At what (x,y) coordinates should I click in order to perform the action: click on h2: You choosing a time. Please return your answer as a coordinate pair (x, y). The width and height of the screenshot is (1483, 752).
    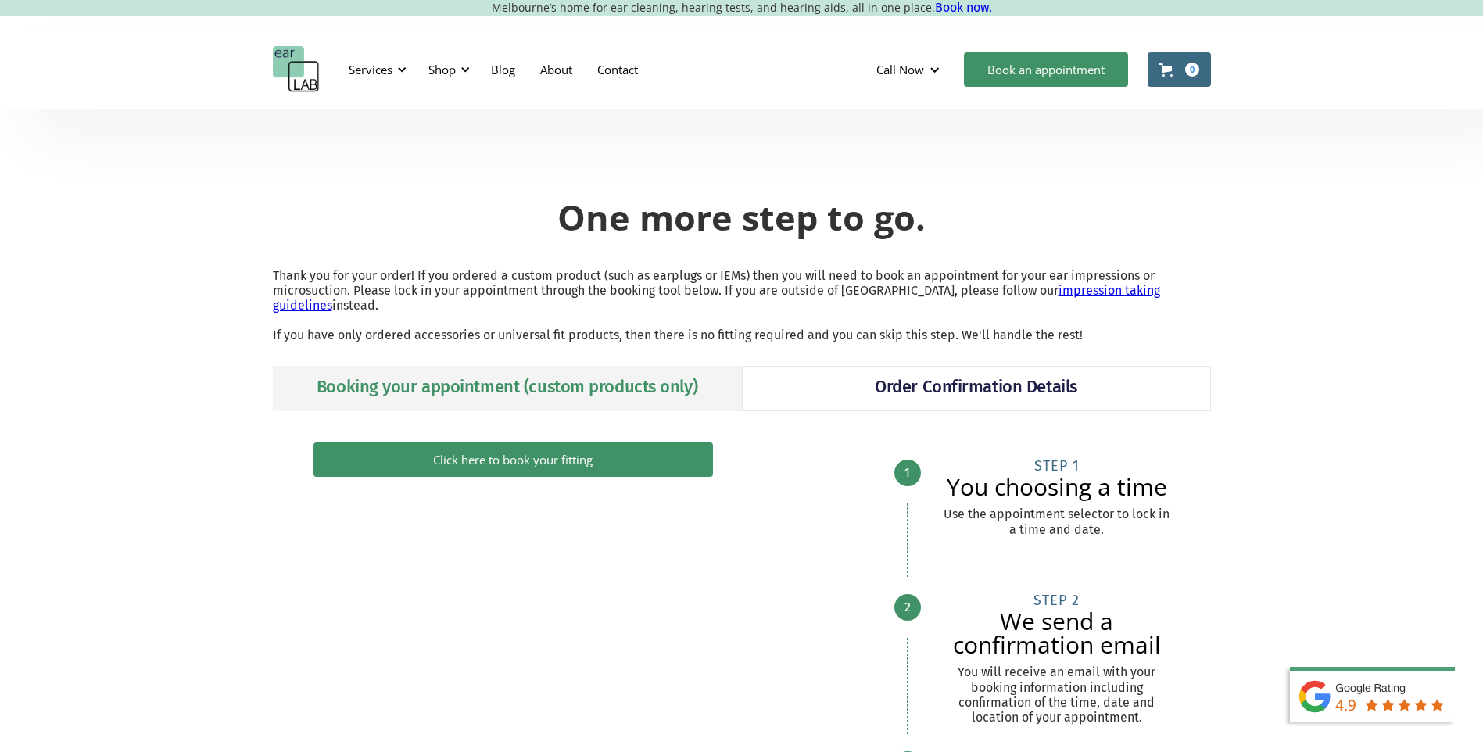
    Looking at the image, I should click on (1057, 487).